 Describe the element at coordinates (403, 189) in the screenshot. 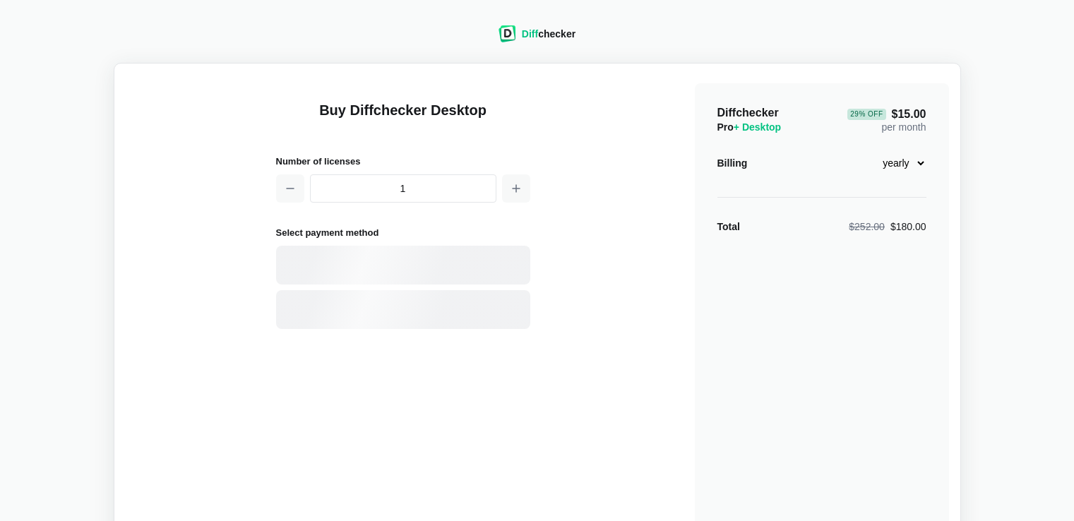

I see `input: 1` at that location.